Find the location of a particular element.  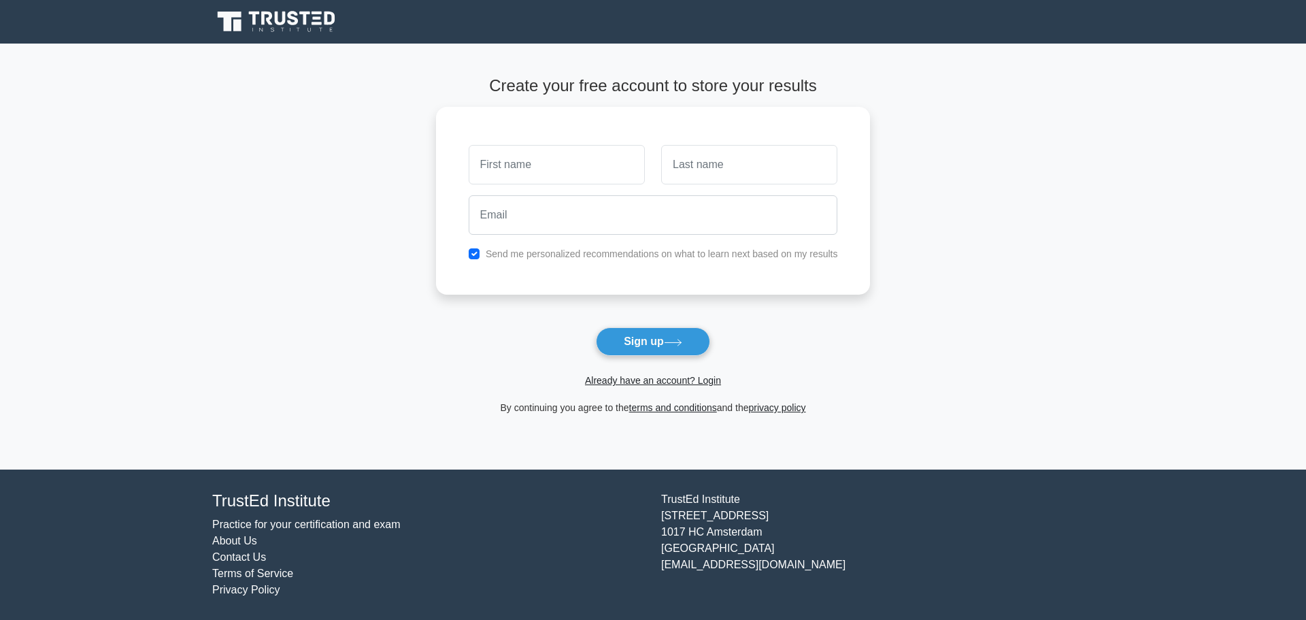

a: Practice for your certification and exam is located at coordinates (306, 524).